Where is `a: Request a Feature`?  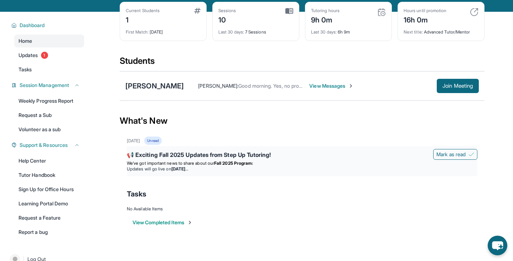
a: Request a Feature is located at coordinates (49, 218).